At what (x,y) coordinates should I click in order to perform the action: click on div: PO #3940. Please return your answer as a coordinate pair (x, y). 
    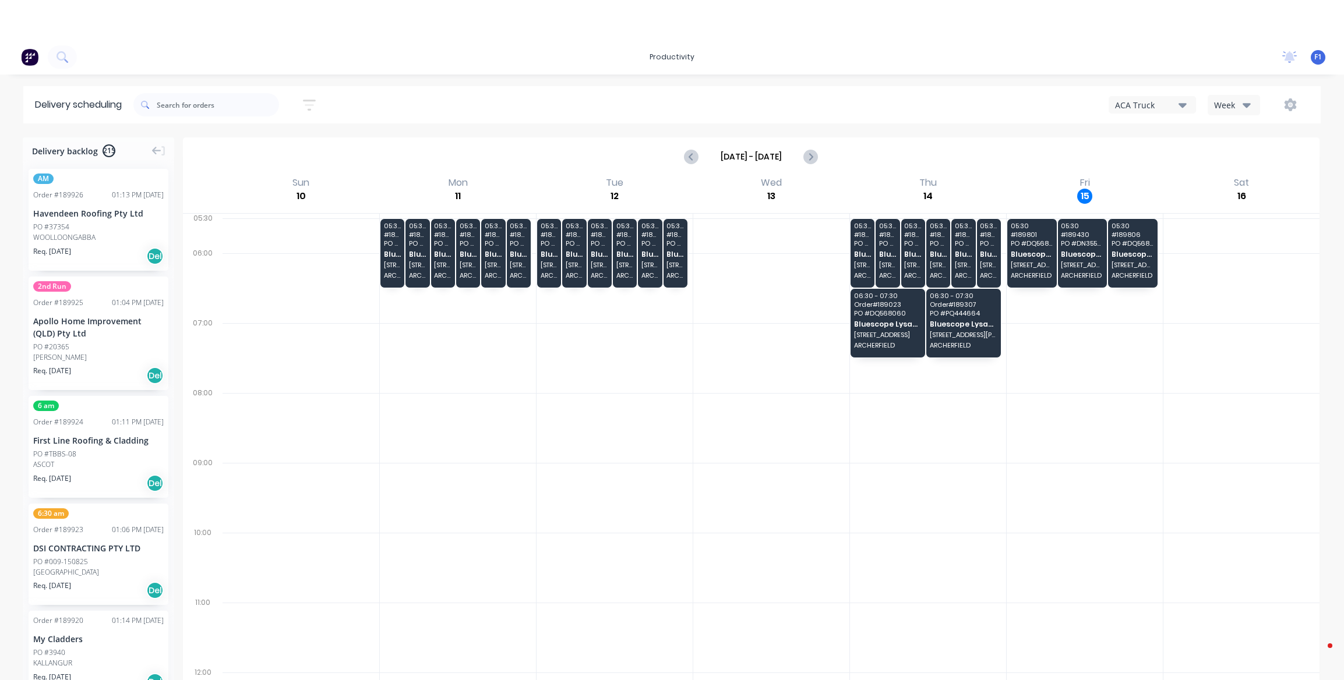
    Looking at the image, I should click on (49, 653).